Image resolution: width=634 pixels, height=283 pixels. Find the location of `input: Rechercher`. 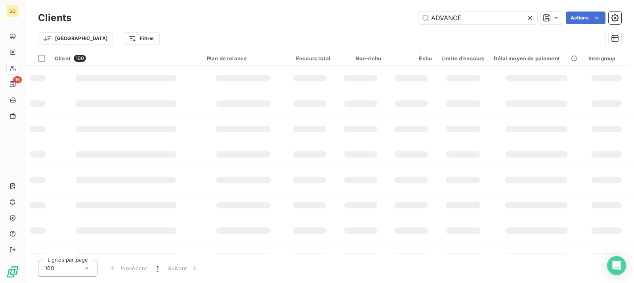

input: Rechercher is located at coordinates (478, 18).